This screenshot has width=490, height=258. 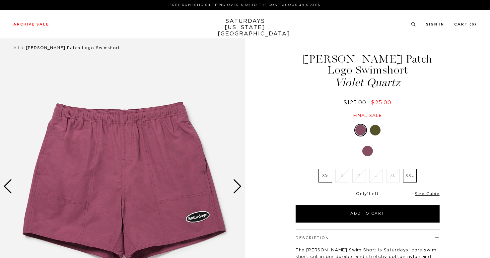 What do you see at coordinates (356, 103) in the screenshot?
I see `del: $125.00` at bounding box center [356, 103].